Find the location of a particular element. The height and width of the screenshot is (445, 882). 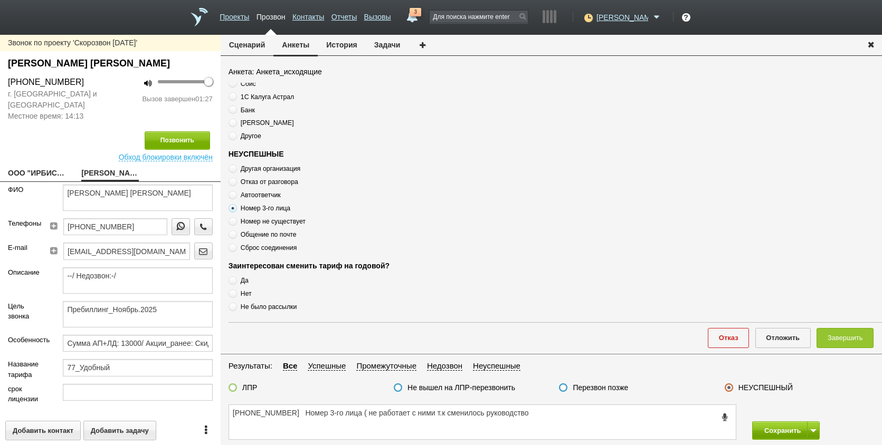

span: Отказ от разговора is located at coordinates (269, 182).